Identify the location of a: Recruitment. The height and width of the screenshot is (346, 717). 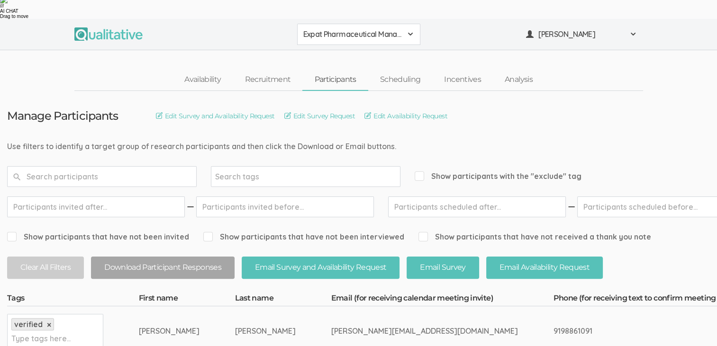
(267, 80).